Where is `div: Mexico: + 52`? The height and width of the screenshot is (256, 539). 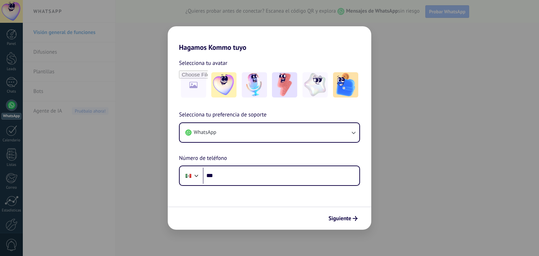 div: Mexico: + 52 is located at coordinates (189, 176).